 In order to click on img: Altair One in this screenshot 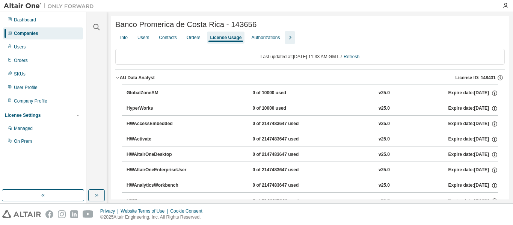, I will do `click(51, 6)`.